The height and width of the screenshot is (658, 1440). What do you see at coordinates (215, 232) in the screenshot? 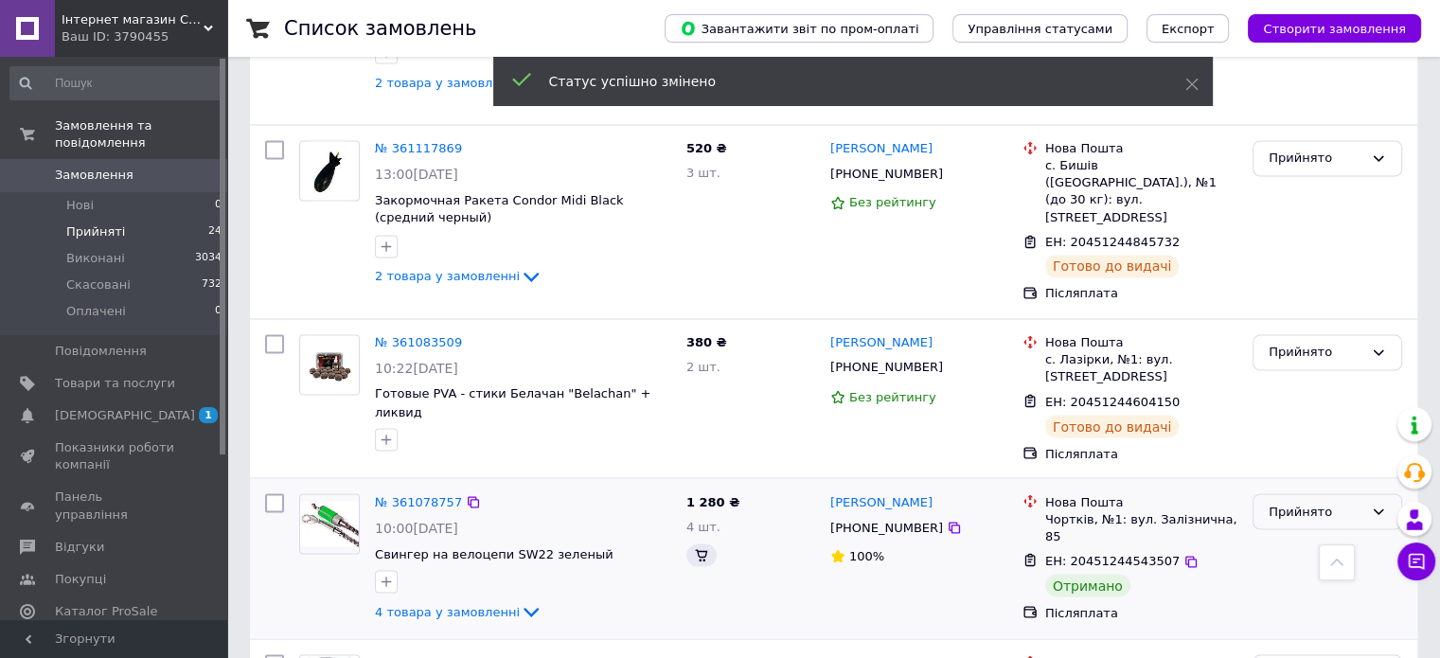
I see `span: 24` at bounding box center [215, 232].